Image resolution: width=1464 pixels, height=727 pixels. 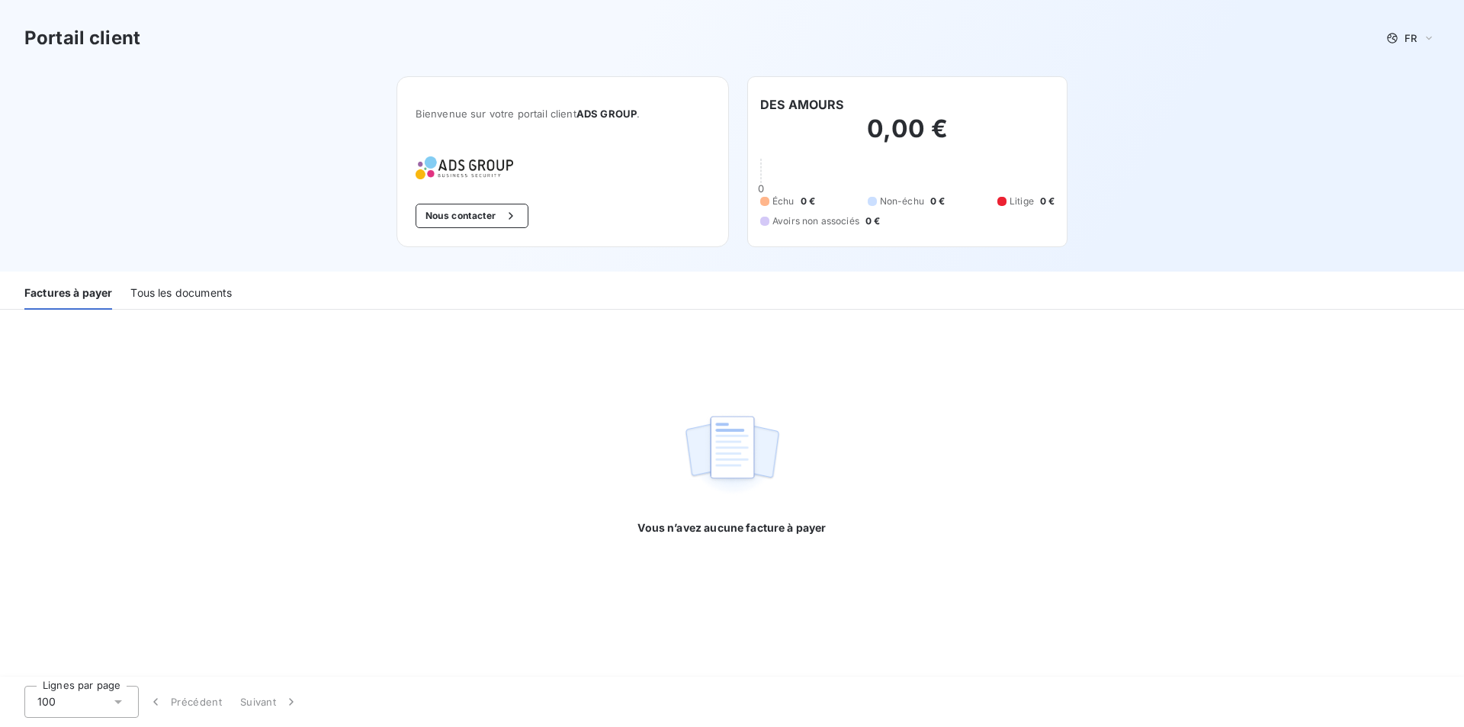 What do you see at coordinates (907, 136) in the screenshot?
I see `h2: 0,00 €` at bounding box center [907, 136].